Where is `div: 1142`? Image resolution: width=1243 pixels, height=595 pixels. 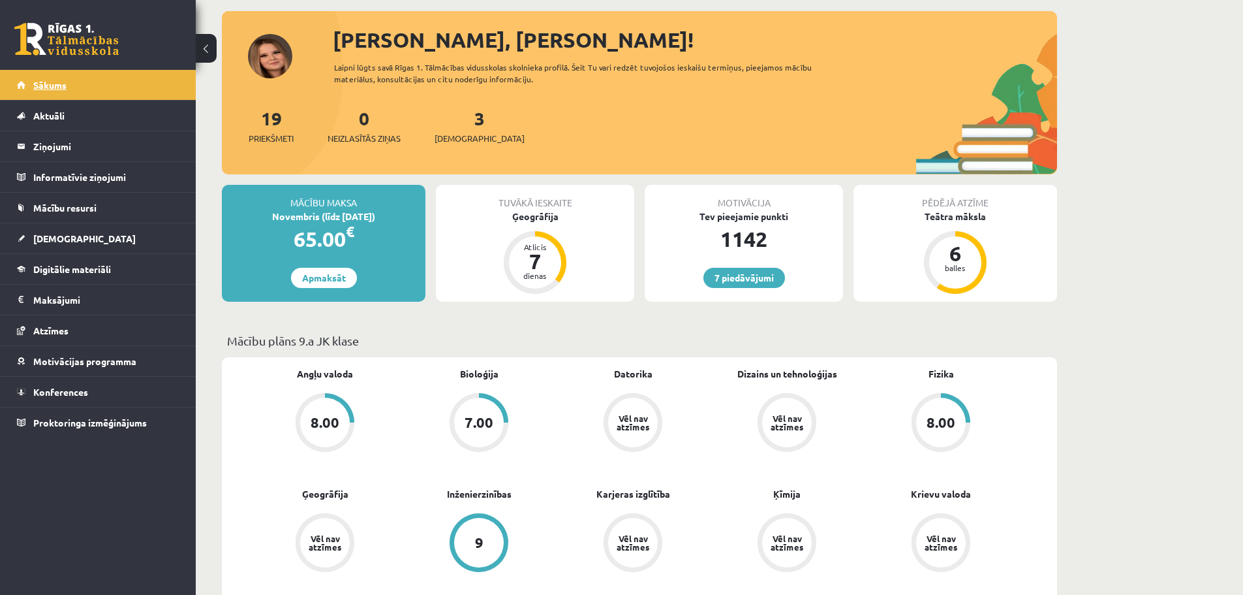 div: 1142 is located at coordinates (744, 239).